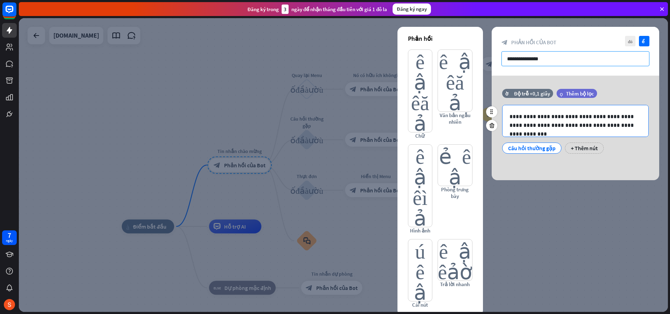  I want to click on font: lọc, so click(561, 94).